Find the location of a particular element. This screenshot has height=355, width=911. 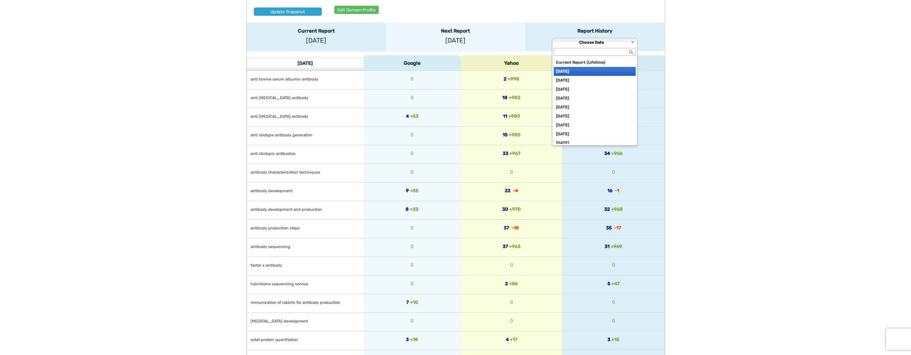

p: antibody production steps is located at coordinates (305, 228).